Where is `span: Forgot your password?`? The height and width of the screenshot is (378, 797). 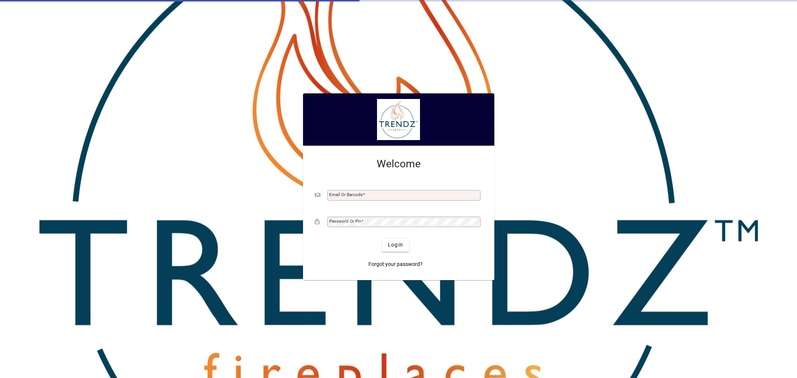
span: Forgot your password? is located at coordinates (395, 264).